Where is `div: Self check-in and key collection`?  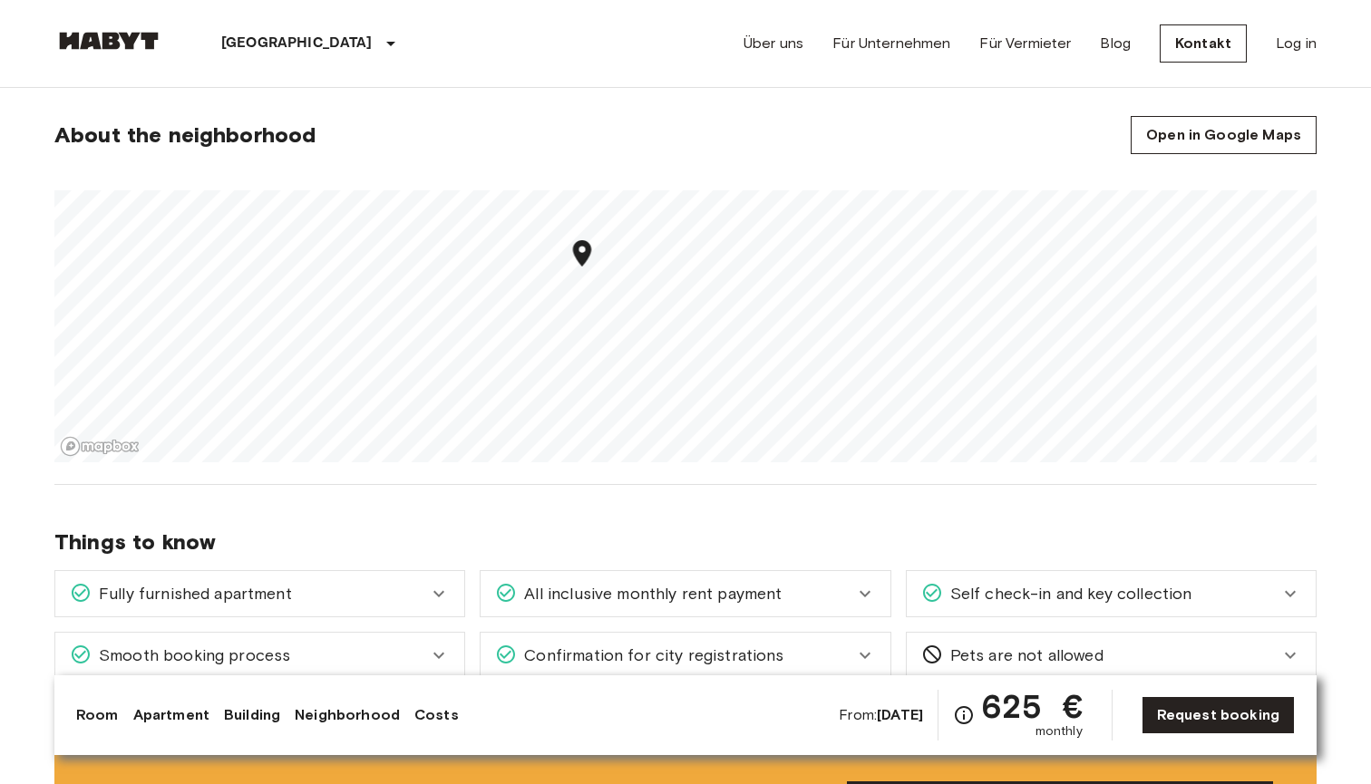
div: Self check-in and key collection is located at coordinates (1111, 594).